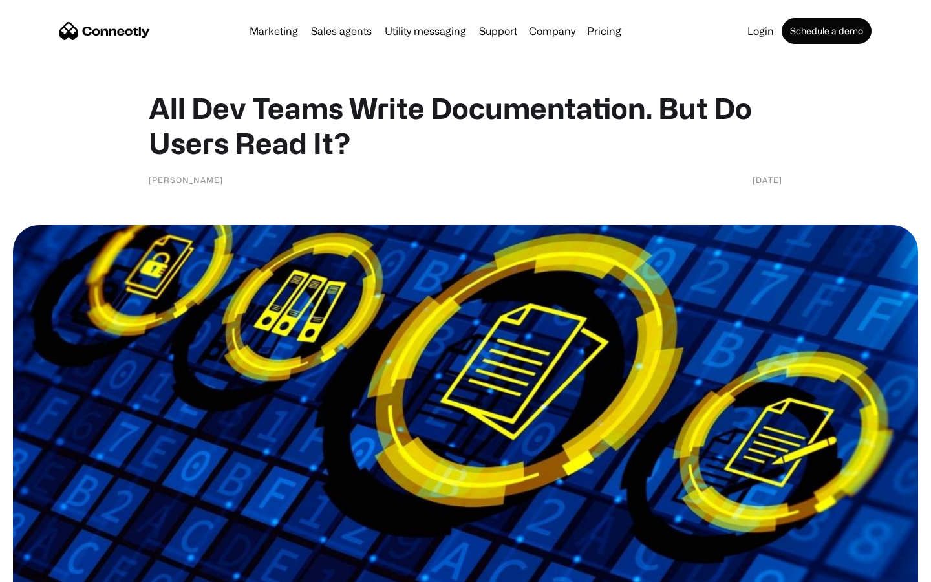 The width and height of the screenshot is (931, 582). What do you see at coordinates (341, 31) in the screenshot?
I see `a: Sales agents` at bounding box center [341, 31].